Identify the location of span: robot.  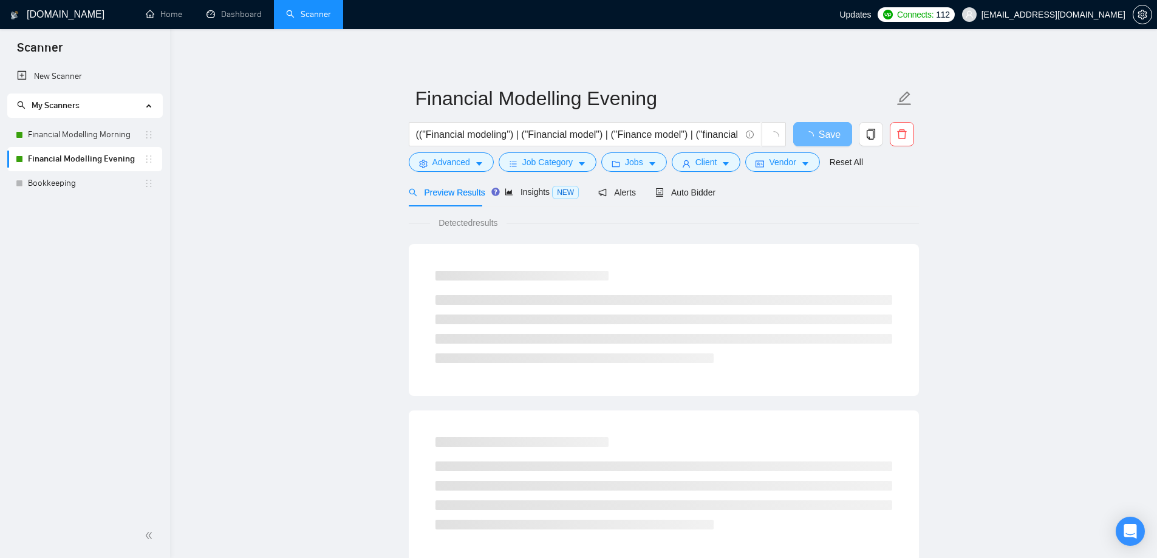
(660, 193).